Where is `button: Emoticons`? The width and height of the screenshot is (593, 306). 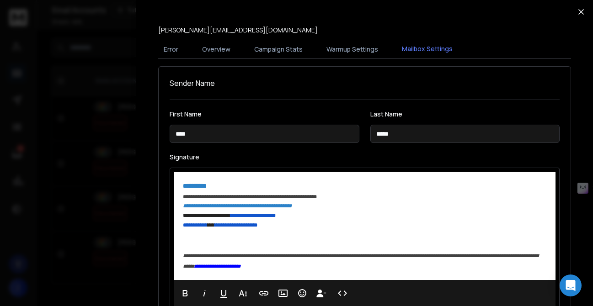
button: Emoticons is located at coordinates (302, 294).